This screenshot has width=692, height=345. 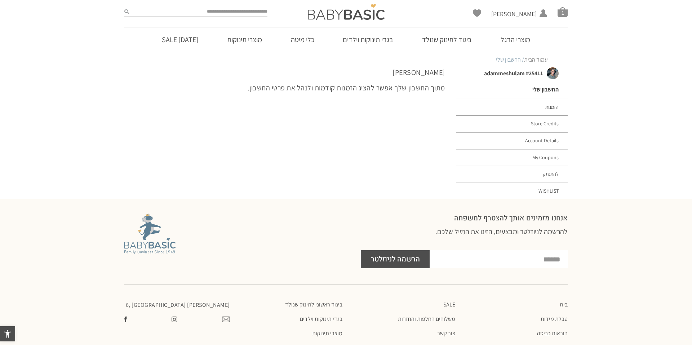 I want to click on a: SALE, so click(x=402, y=305).